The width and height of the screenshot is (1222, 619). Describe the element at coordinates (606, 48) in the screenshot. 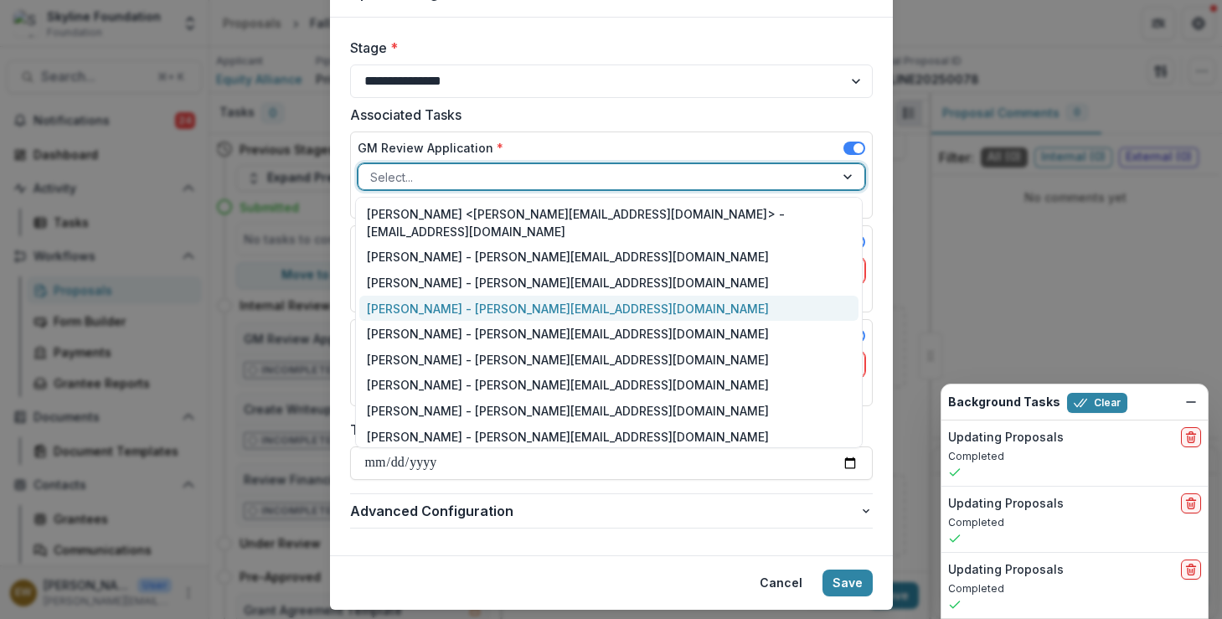

I see `label: Stage` at that location.